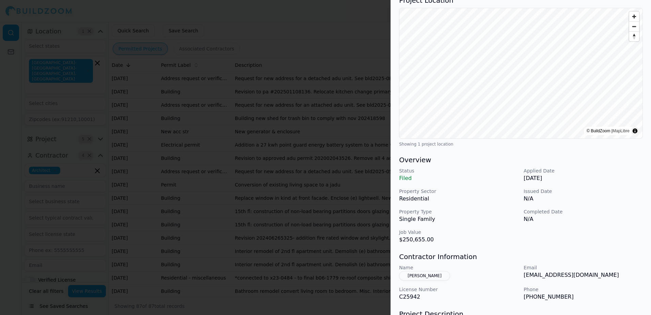 The width and height of the screenshot is (651, 315). Describe the element at coordinates (459, 191) in the screenshot. I see `p: Property Sector` at that location.